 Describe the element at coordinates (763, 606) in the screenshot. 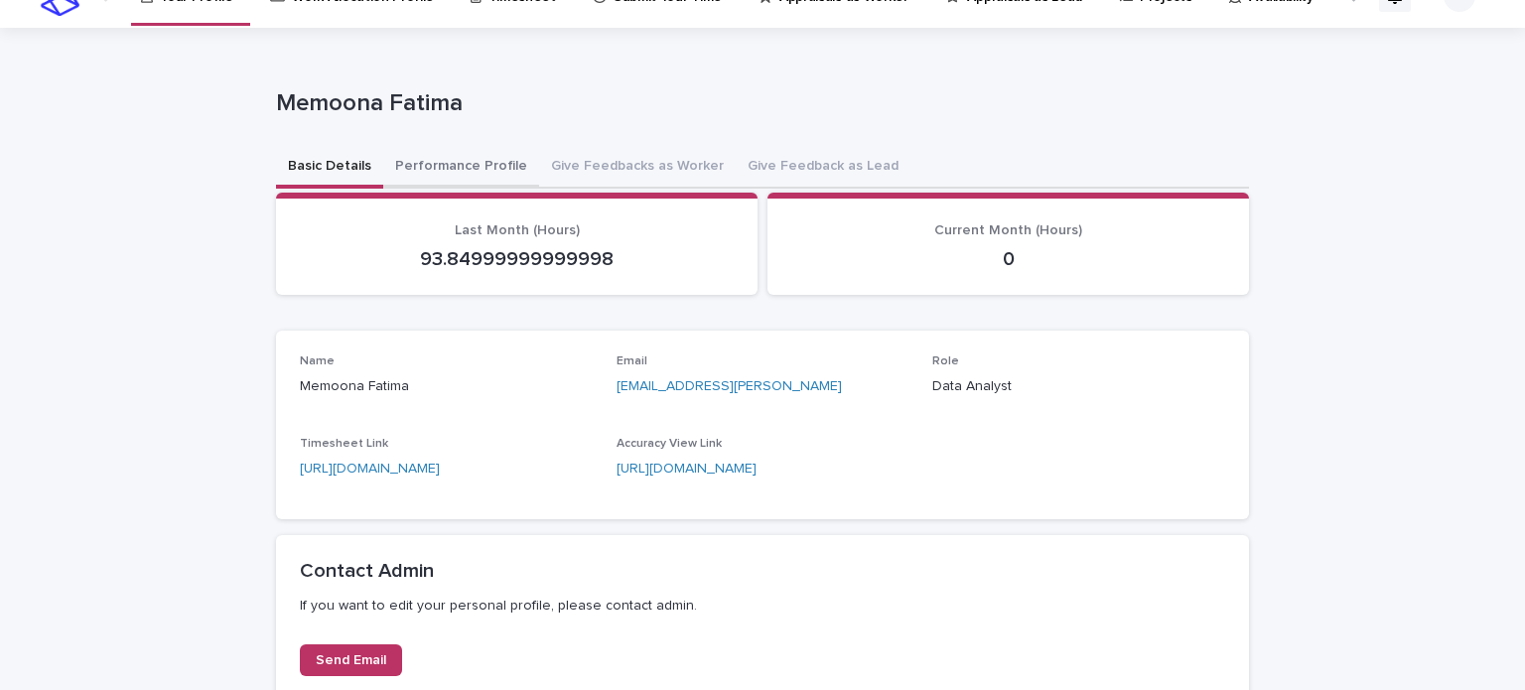

I see `p: If you want to edit your personal profile, please contact admin.` at that location.